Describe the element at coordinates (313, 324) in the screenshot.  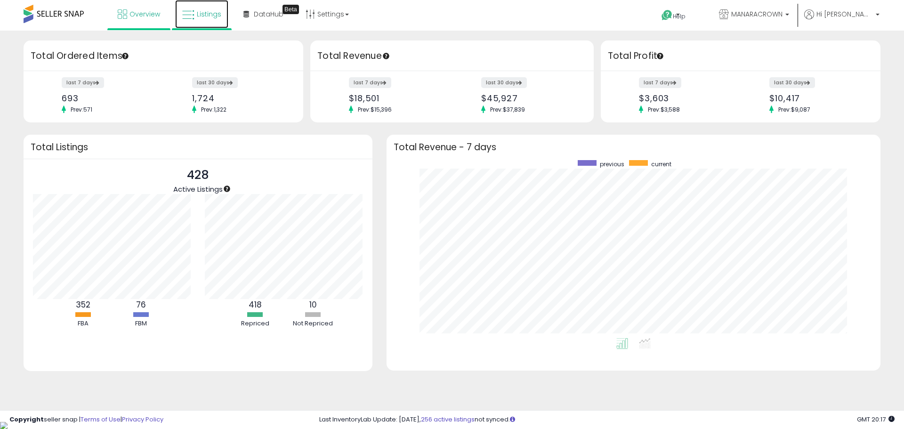
I see `div: Not Repriced` at that location.